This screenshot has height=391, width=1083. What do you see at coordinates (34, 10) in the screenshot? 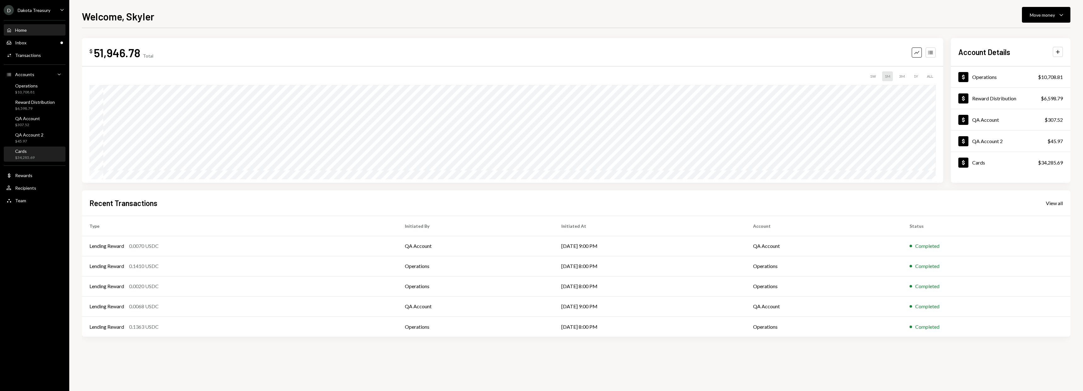
I see `div: Dakota Treasury` at bounding box center [34, 10].